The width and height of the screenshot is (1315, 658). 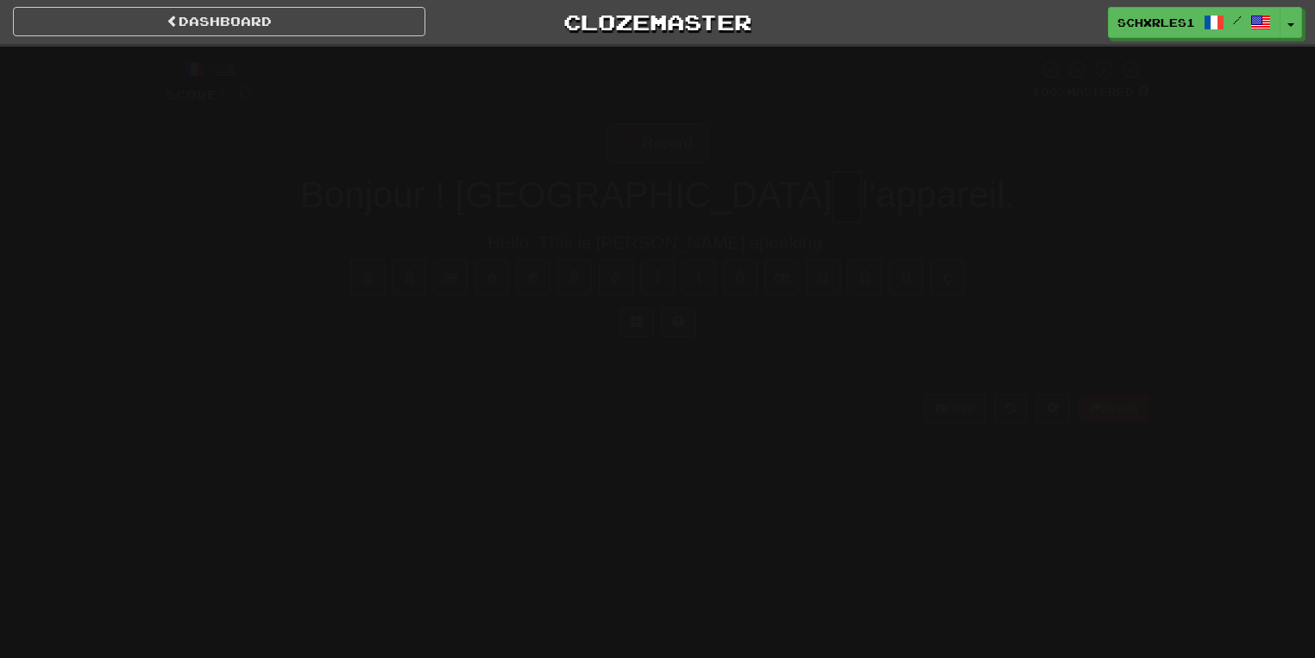 I want to click on button: î, so click(x=658, y=277).